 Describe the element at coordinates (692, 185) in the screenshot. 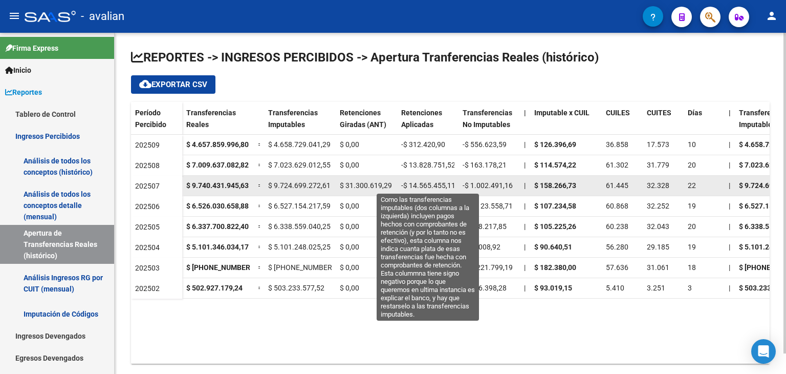

I see `span: 22` at that location.